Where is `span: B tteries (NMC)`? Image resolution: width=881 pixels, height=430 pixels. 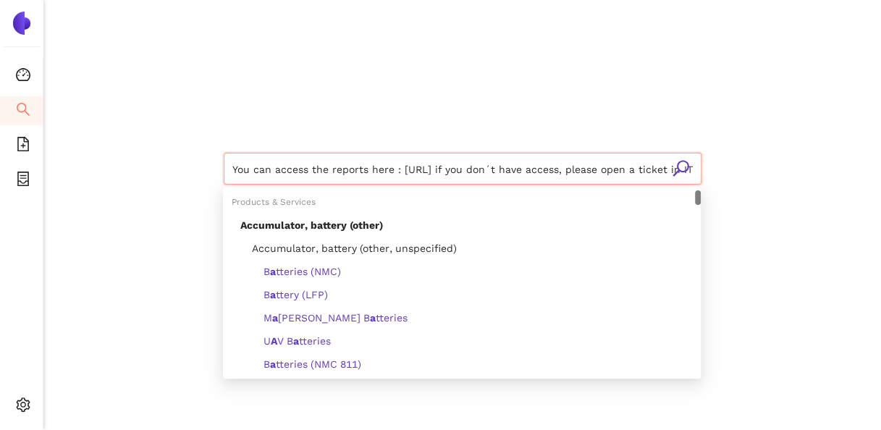 span: B tteries (NMC) is located at coordinates (302, 271).